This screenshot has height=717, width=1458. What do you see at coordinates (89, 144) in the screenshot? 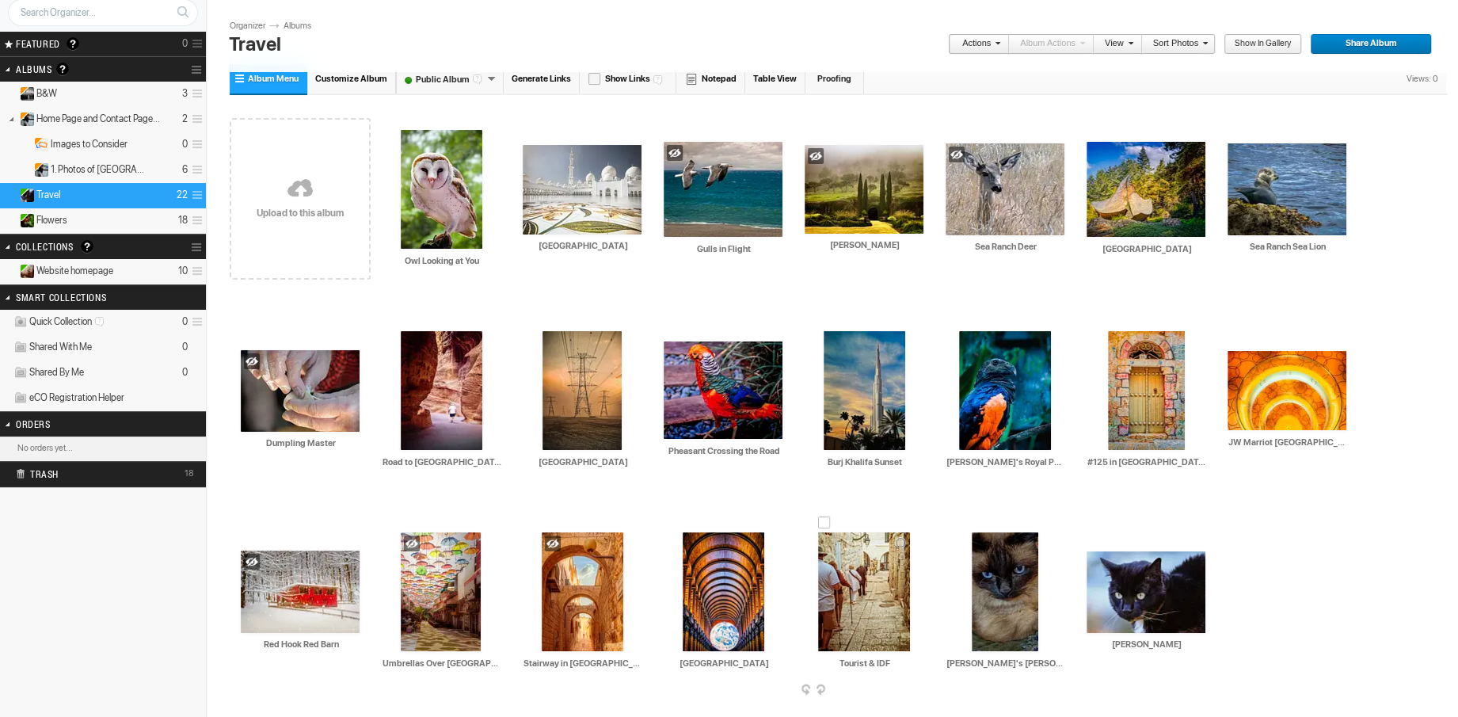
I see `span: Images to Consider` at bounding box center [89, 144].